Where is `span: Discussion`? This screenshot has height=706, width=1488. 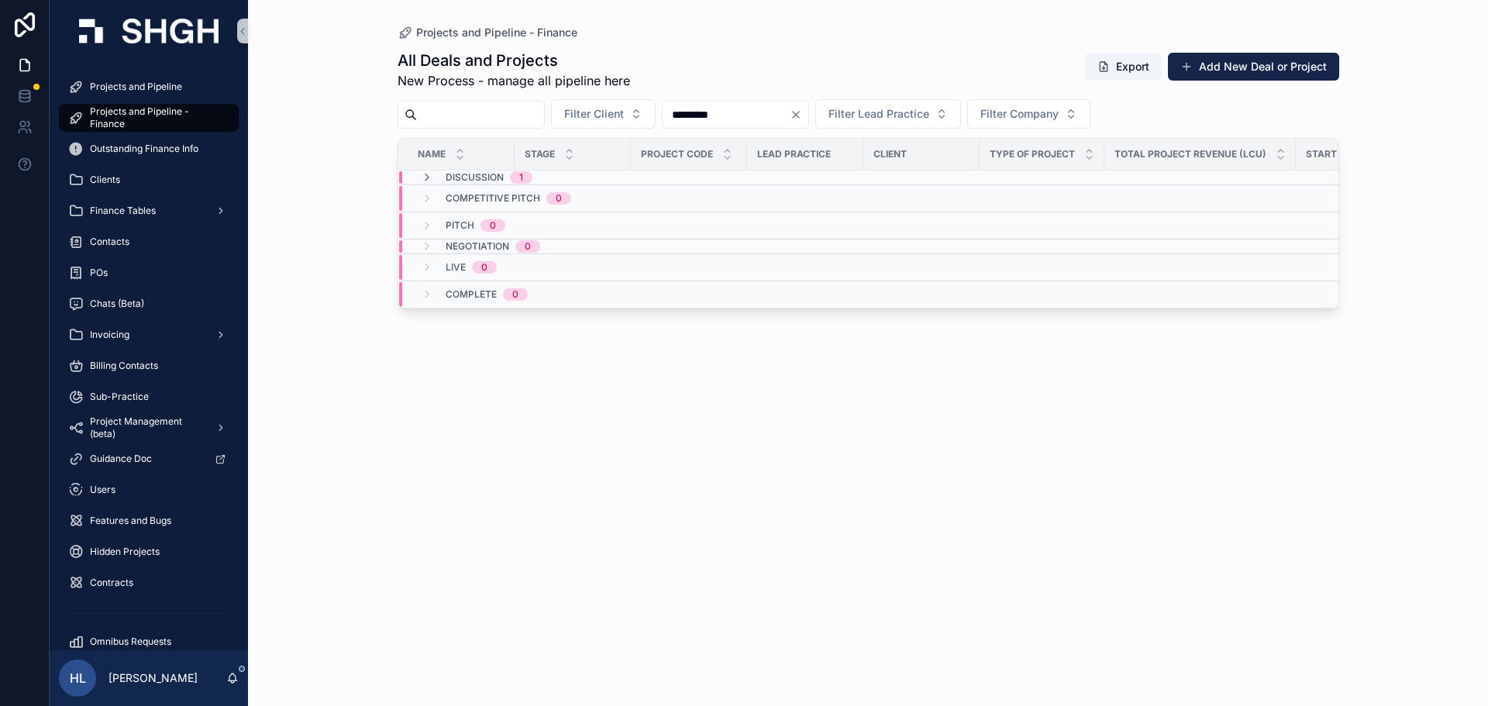
span: Discussion is located at coordinates (474, 177).